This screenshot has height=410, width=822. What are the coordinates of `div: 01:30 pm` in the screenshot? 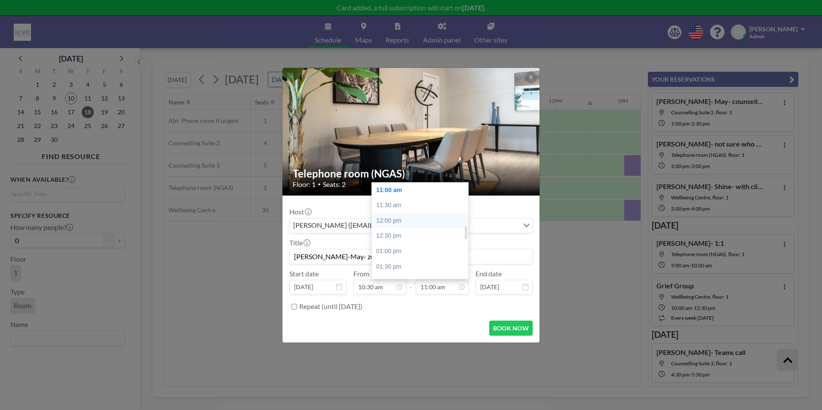 It's located at (422, 267).